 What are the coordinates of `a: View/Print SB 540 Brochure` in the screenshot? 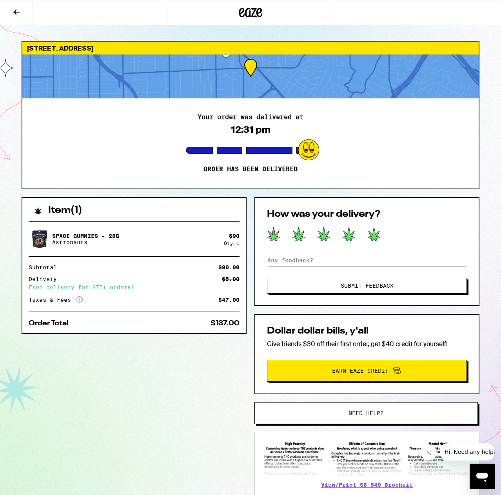 It's located at (367, 485).